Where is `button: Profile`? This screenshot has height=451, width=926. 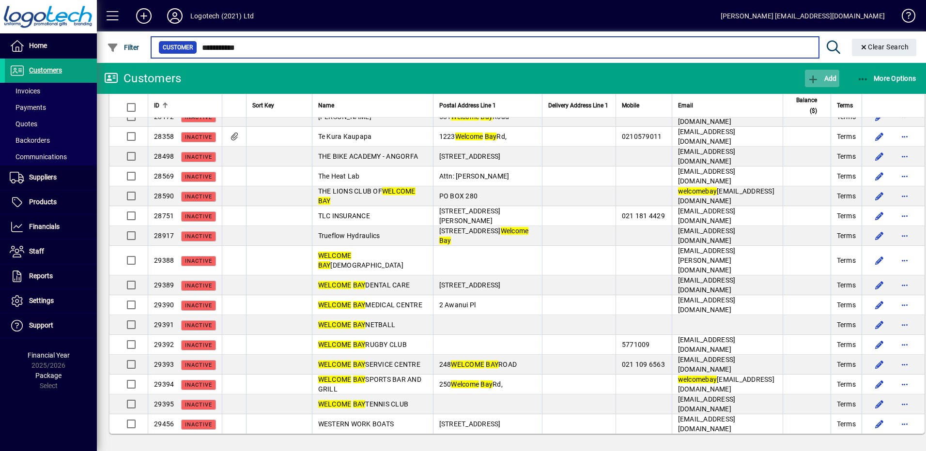 button: Profile is located at coordinates (175, 16).